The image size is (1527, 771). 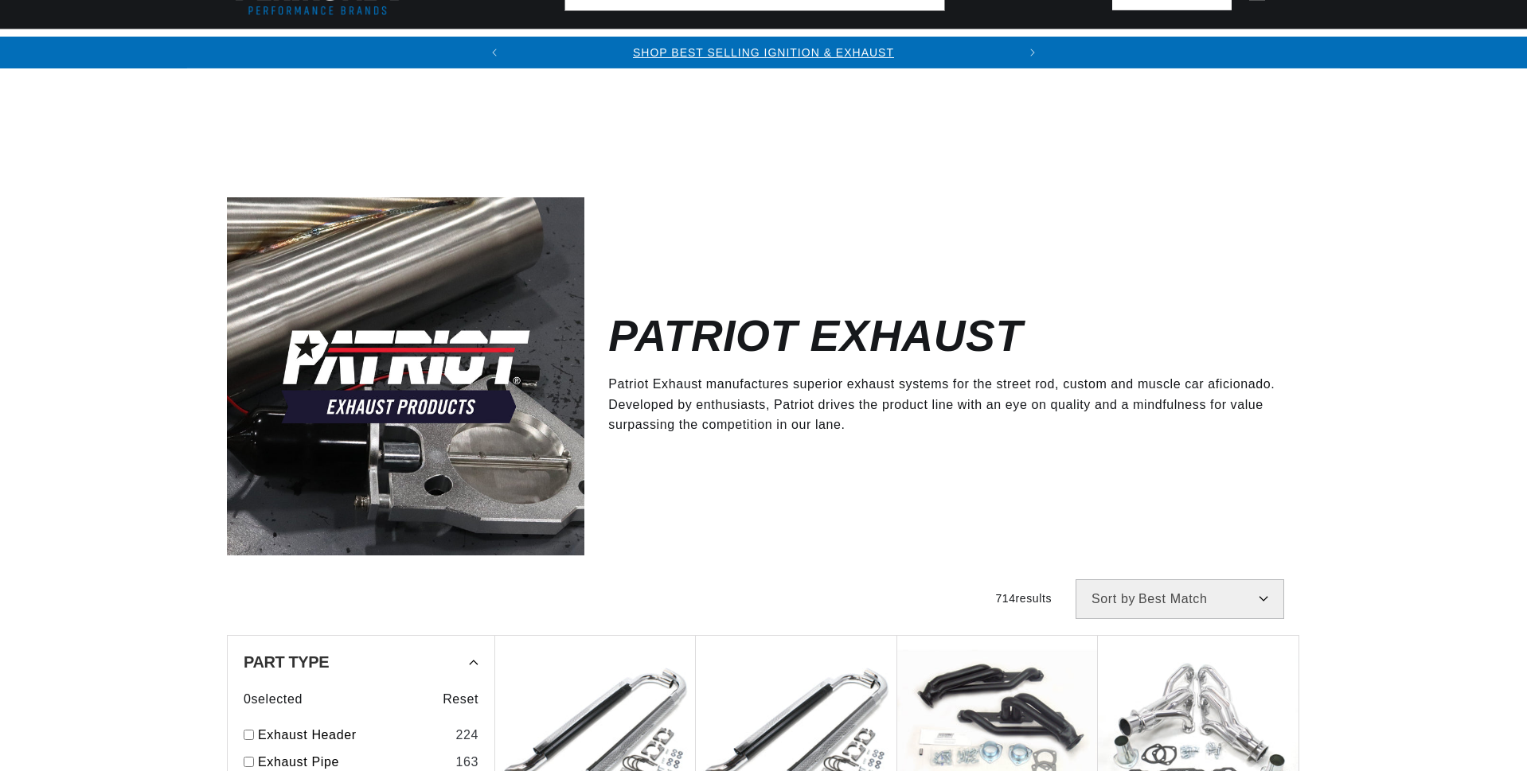 I want to click on summary: Motorcycle, so click(x=1335, y=48).